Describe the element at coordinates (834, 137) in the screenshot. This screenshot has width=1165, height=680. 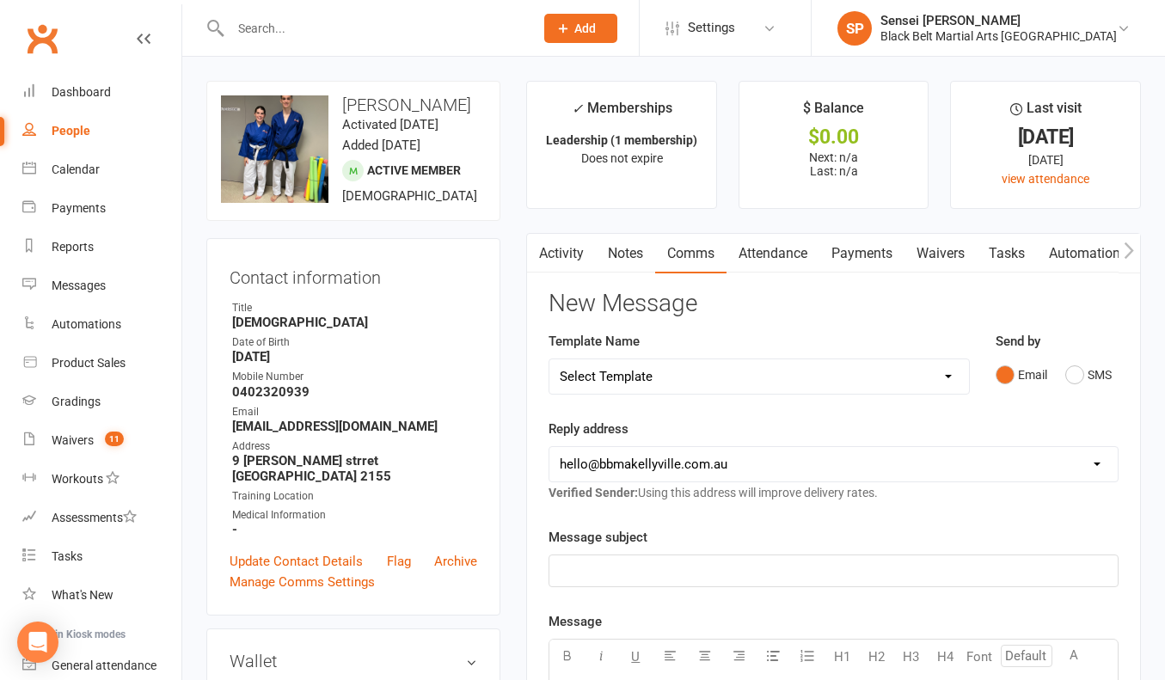
I see `div: $0.00` at that location.